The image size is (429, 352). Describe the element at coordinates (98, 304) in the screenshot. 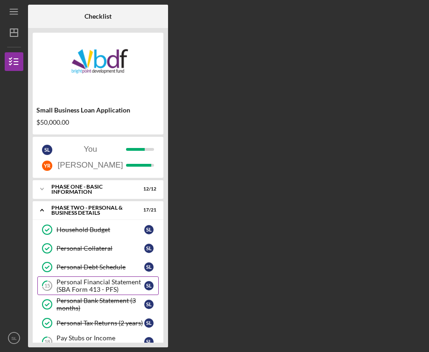

I see `a: Personal Bank Statement (3 months)SL` at that location.